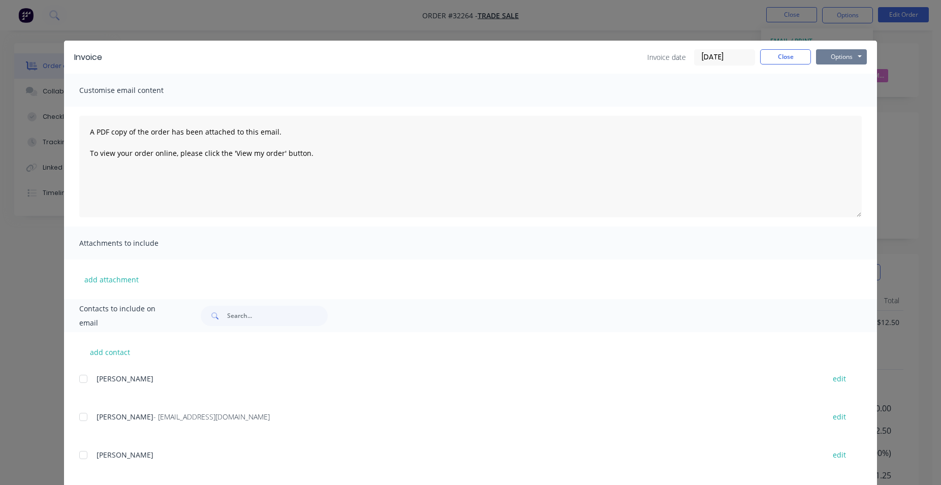 The image size is (941, 485). I want to click on span: Invoice date, so click(667, 57).